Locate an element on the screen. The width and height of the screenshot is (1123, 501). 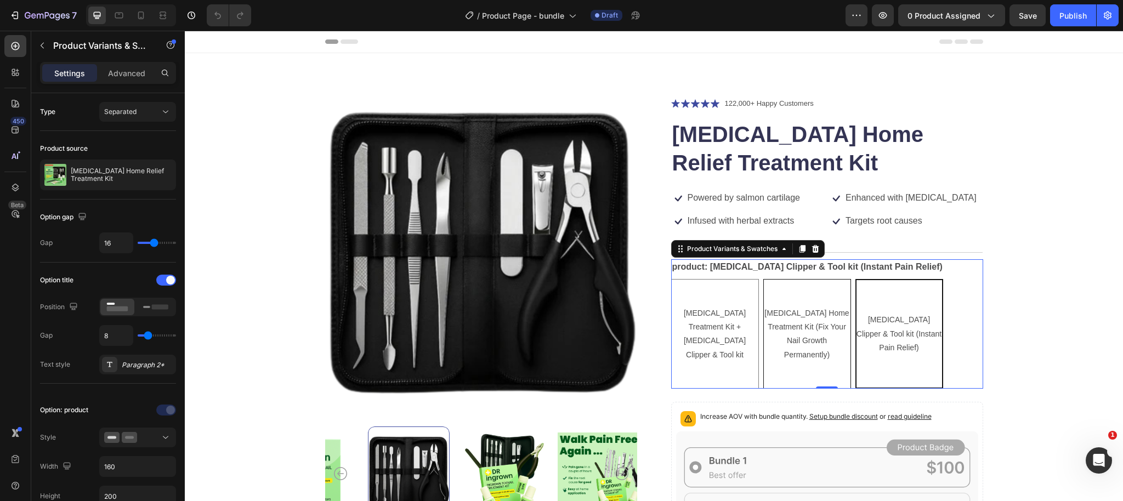
p: Product Variants & Swatches is located at coordinates (100, 46).